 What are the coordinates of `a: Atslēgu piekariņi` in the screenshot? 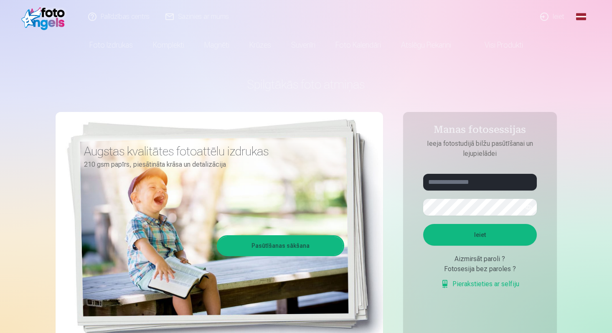 It's located at (426, 45).